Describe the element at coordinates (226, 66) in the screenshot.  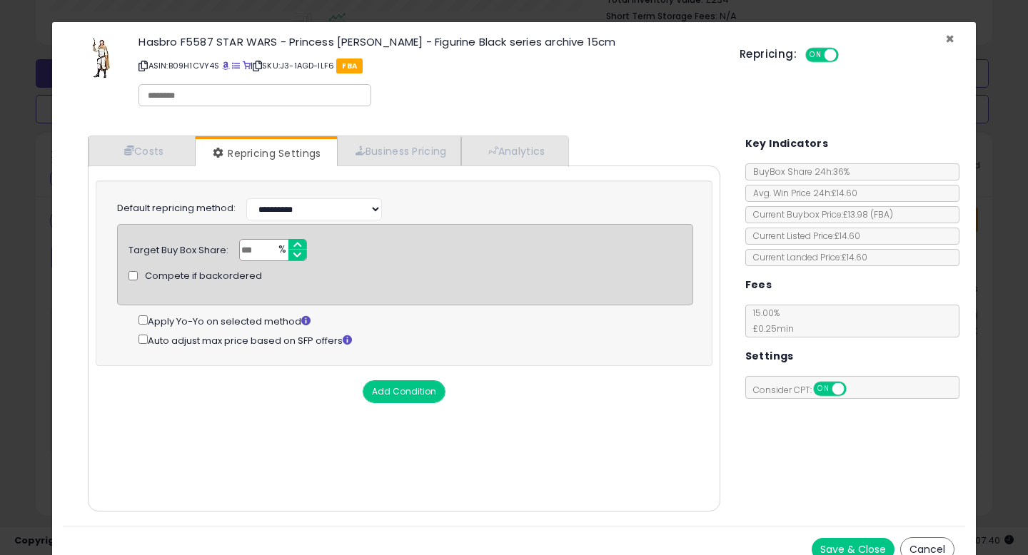
I see `a: BuyBox page` at that location.